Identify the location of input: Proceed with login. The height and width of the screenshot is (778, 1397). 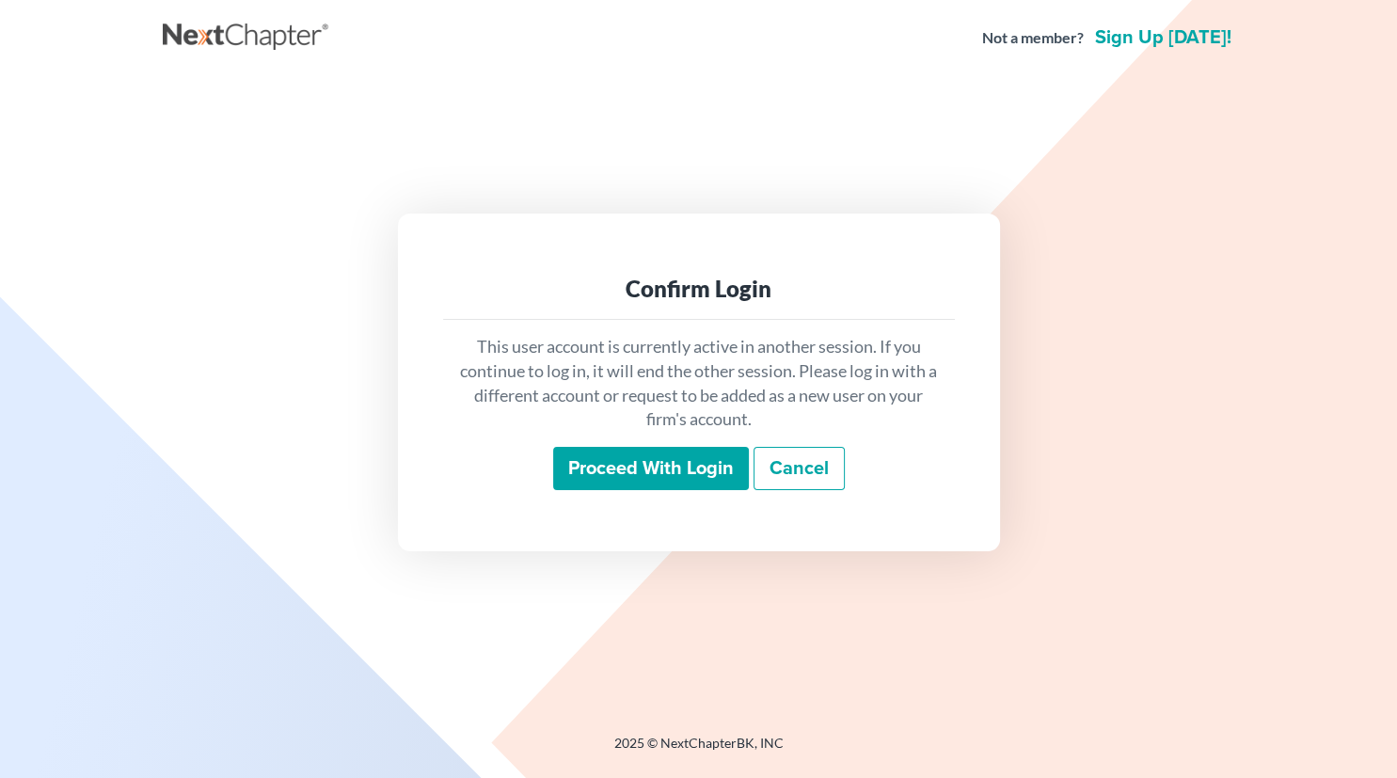
(651, 468).